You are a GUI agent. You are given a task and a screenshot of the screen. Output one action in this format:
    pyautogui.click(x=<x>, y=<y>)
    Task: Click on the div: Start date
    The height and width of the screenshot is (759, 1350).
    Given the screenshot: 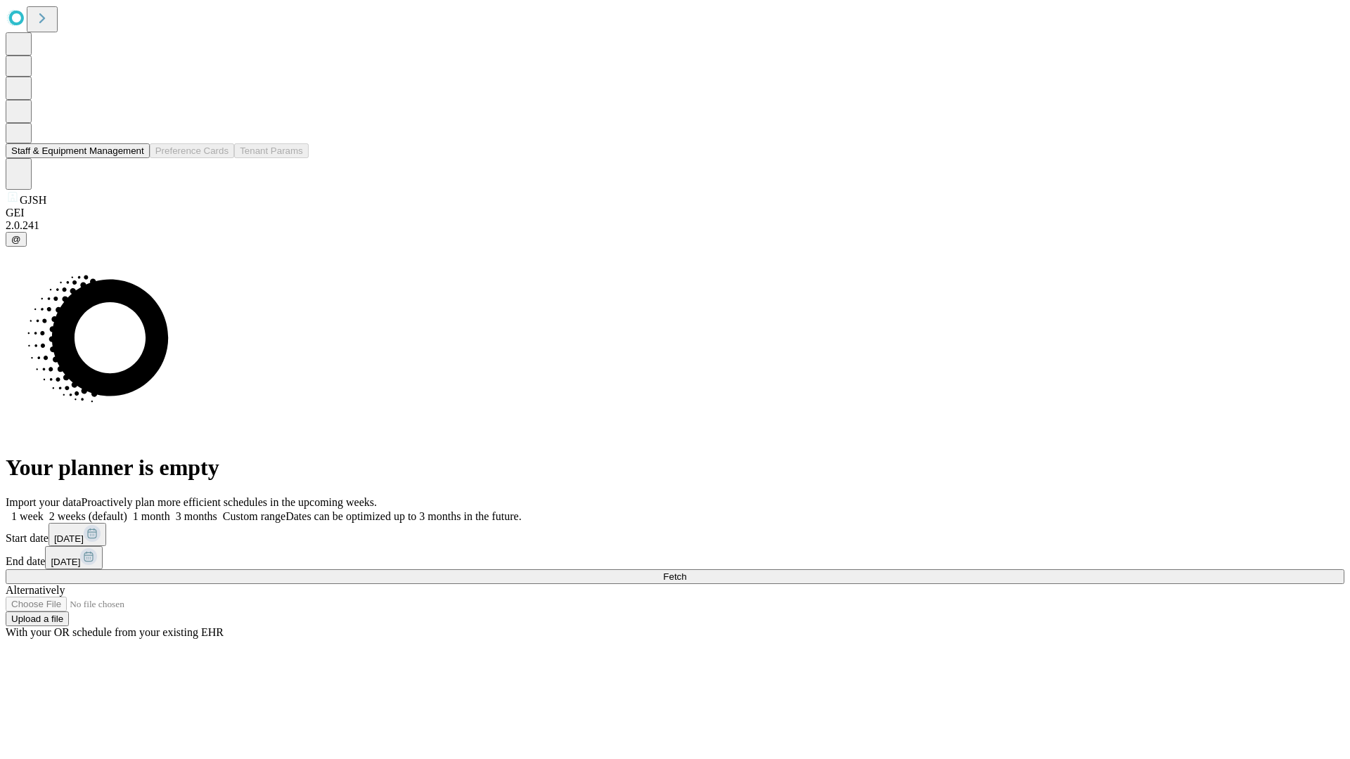 What is the action you would take?
    pyautogui.click(x=675, y=534)
    